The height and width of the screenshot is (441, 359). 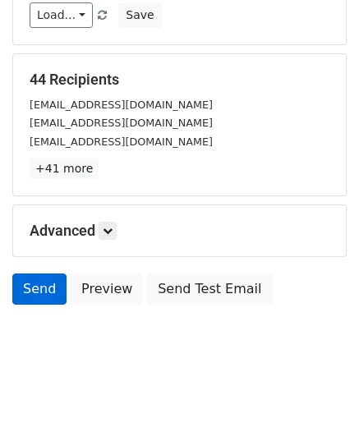 What do you see at coordinates (179, 80) in the screenshot?
I see `h5: 44 Recipients` at bounding box center [179, 80].